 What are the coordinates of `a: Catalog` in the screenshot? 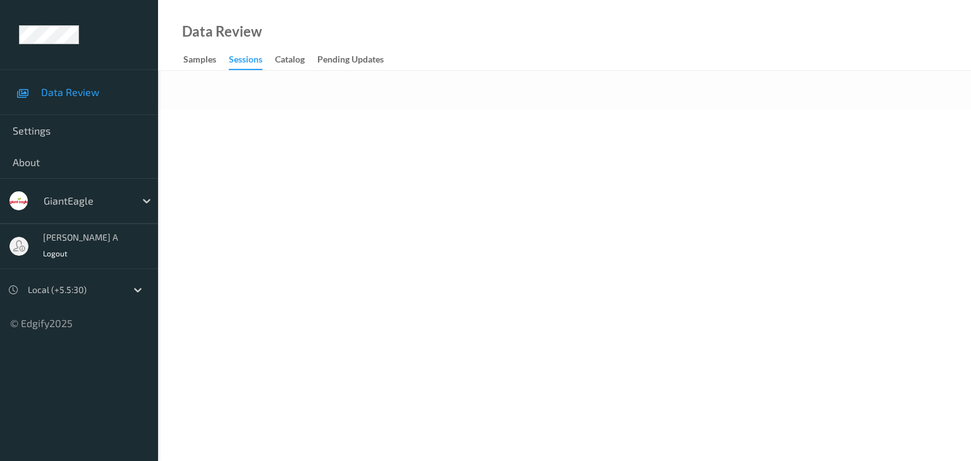 It's located at (296, 60).